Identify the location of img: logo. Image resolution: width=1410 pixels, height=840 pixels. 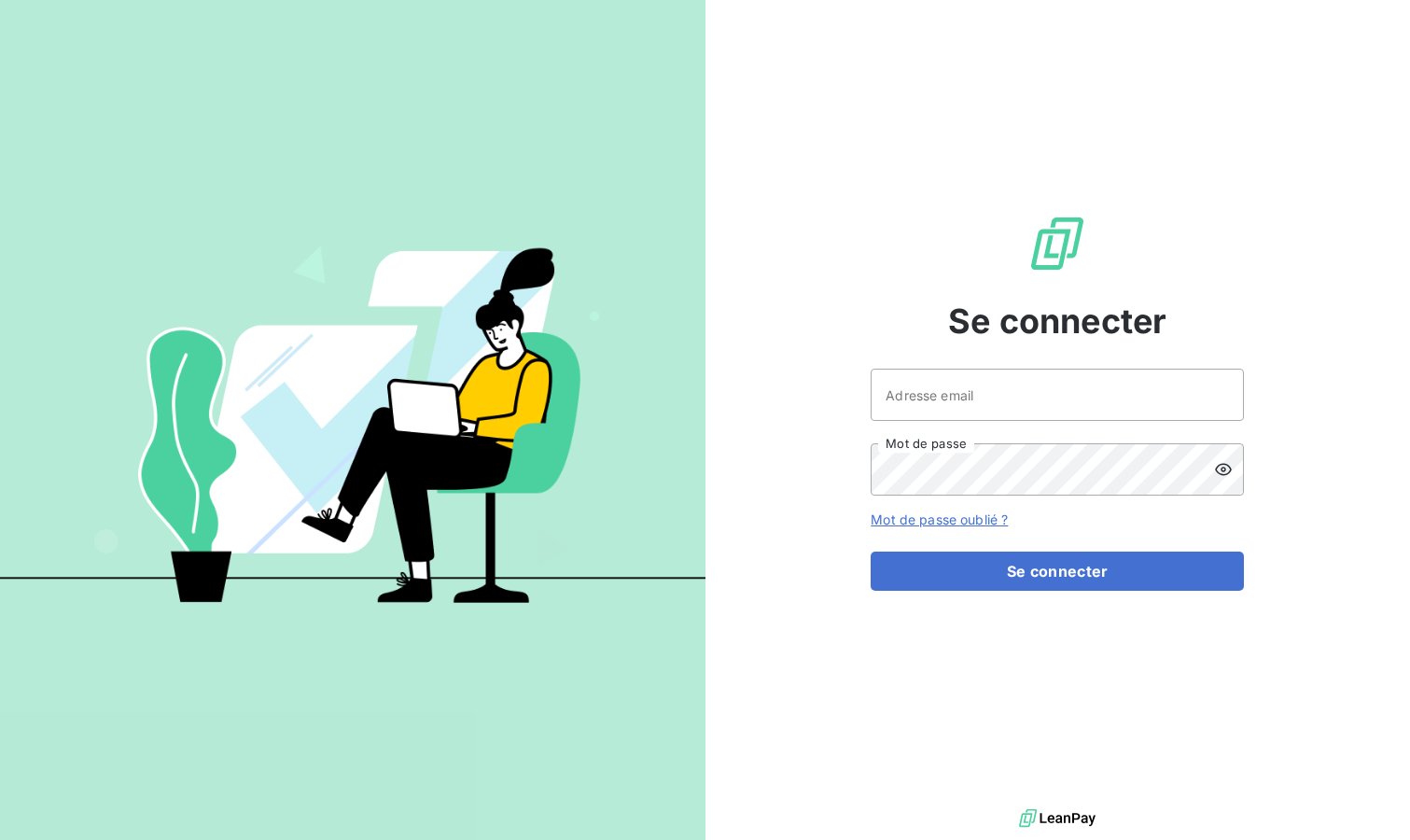
(1058, 818).